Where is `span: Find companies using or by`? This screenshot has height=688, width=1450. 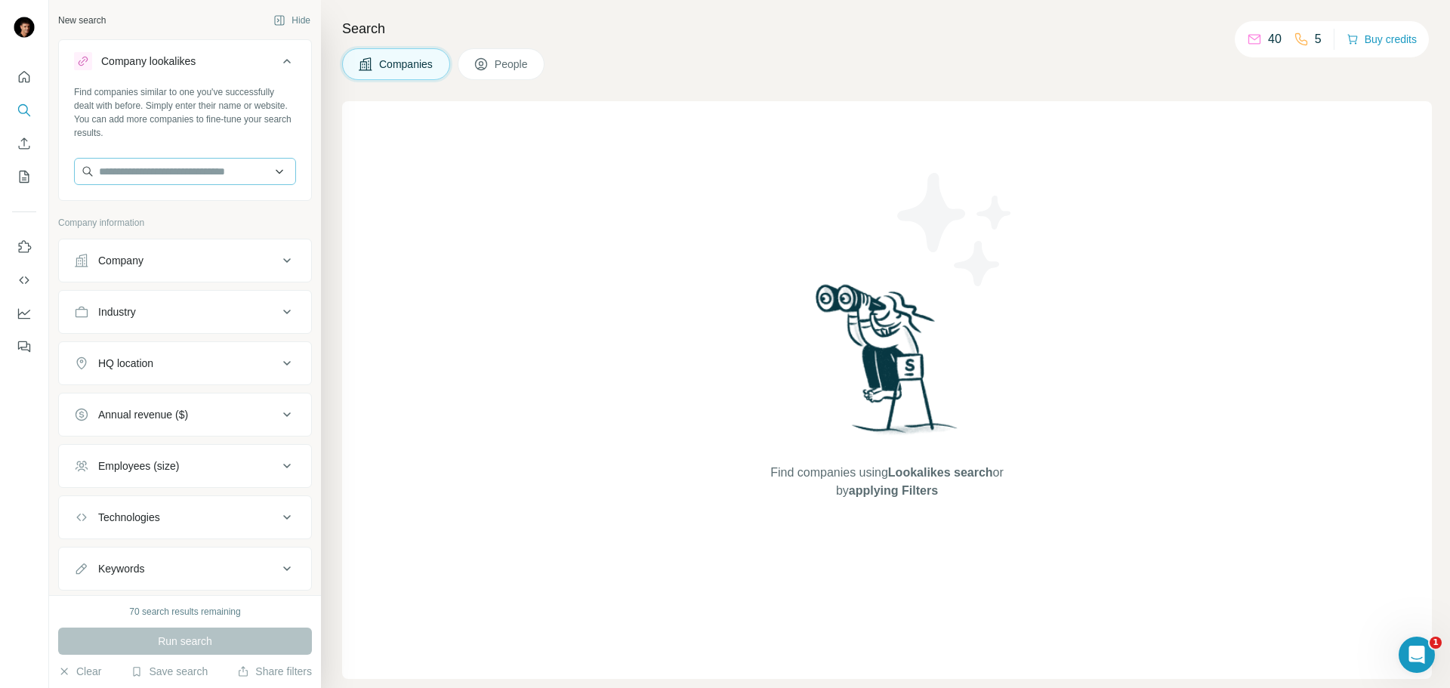
span: Find companies using or by is located at coordinates (887, 482).